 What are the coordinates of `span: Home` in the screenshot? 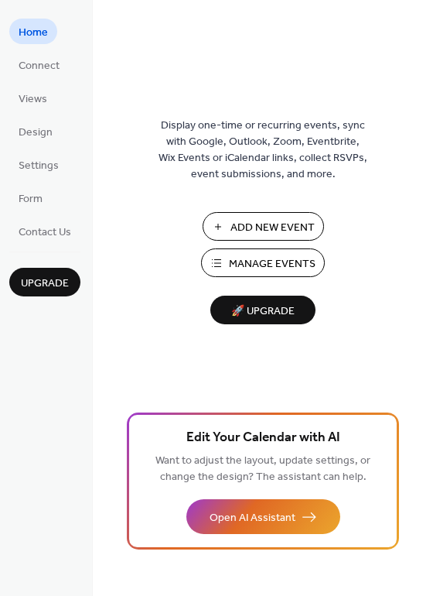 It's located at (33, 33).